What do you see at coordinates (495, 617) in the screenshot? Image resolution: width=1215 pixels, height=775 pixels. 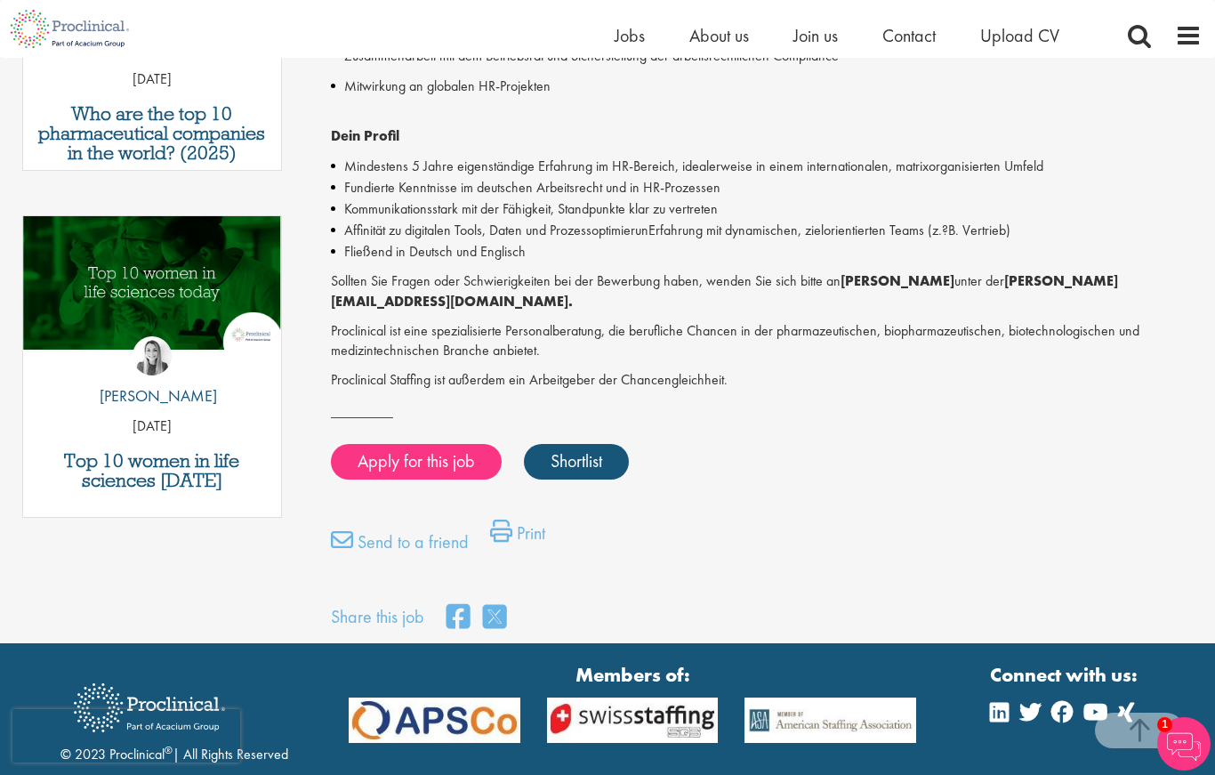 I see `a: share on twitter` at bounding box center [495, 617].